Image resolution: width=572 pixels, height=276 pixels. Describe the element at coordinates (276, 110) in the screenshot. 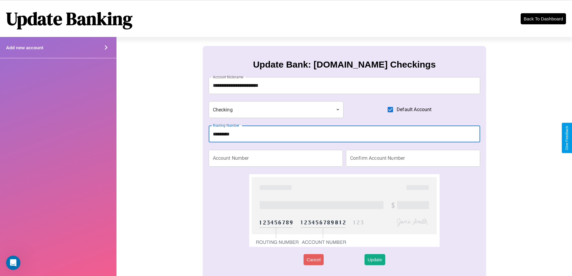

I see `div: Checking` at that location.